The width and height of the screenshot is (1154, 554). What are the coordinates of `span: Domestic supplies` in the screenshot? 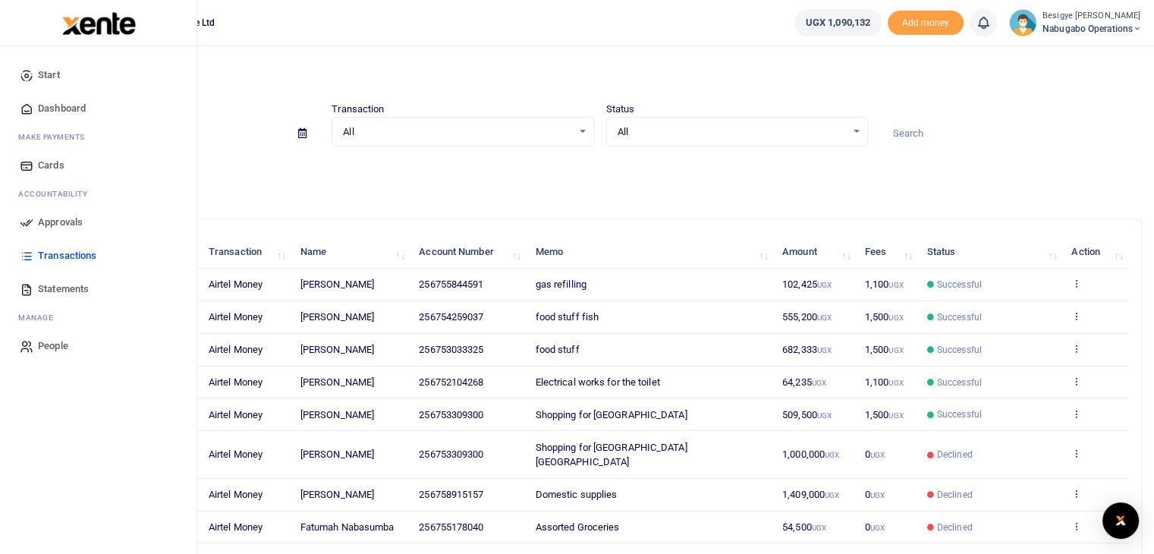 It's located at (577, 494).